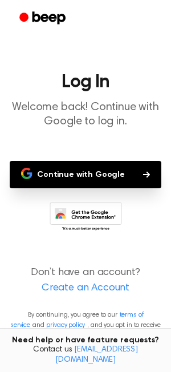 The image size is (171, 372). Describe the element at coordinates (86, 82) in the screenshot. I see `h1: Log In` at that location.